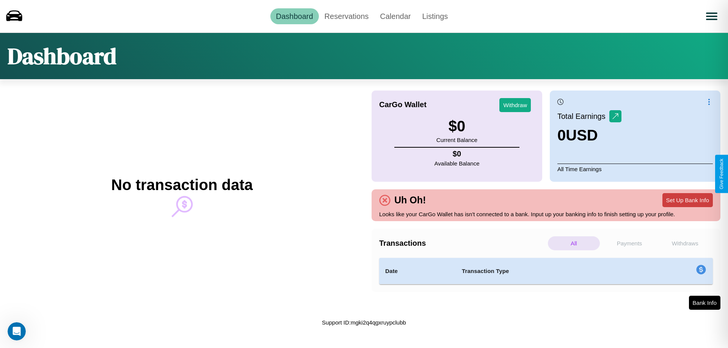 This screenshot has height=348, width=728. What do you see at coordinates (462, 243) in the screenshot?
I see `h4: Transactions` at bounding box center [462, 243].